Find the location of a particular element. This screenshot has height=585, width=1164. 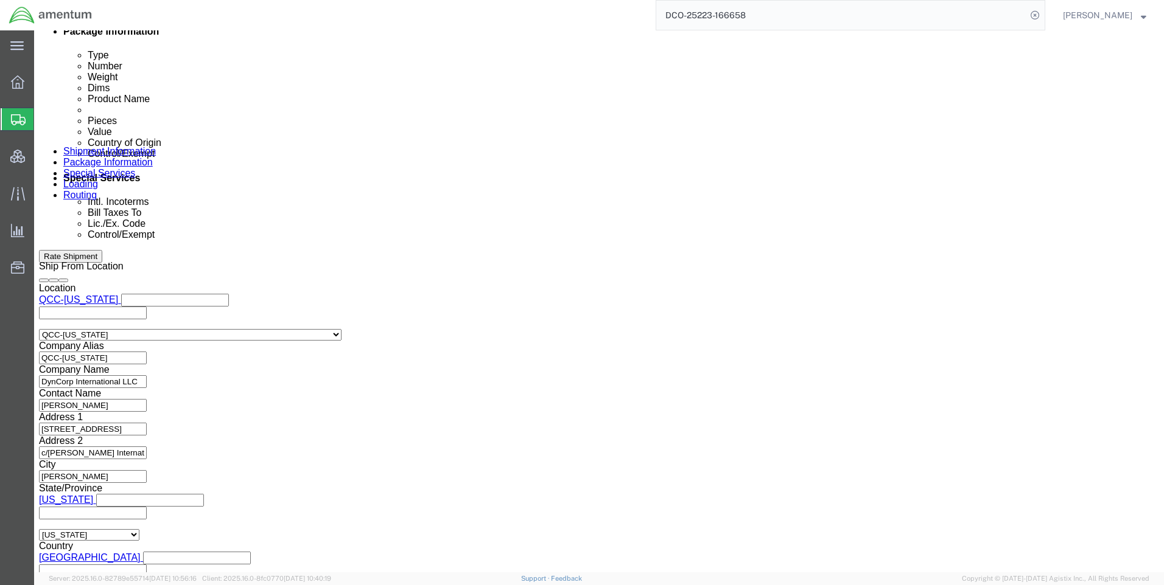

img: logo is located at coordinates (51, 15).